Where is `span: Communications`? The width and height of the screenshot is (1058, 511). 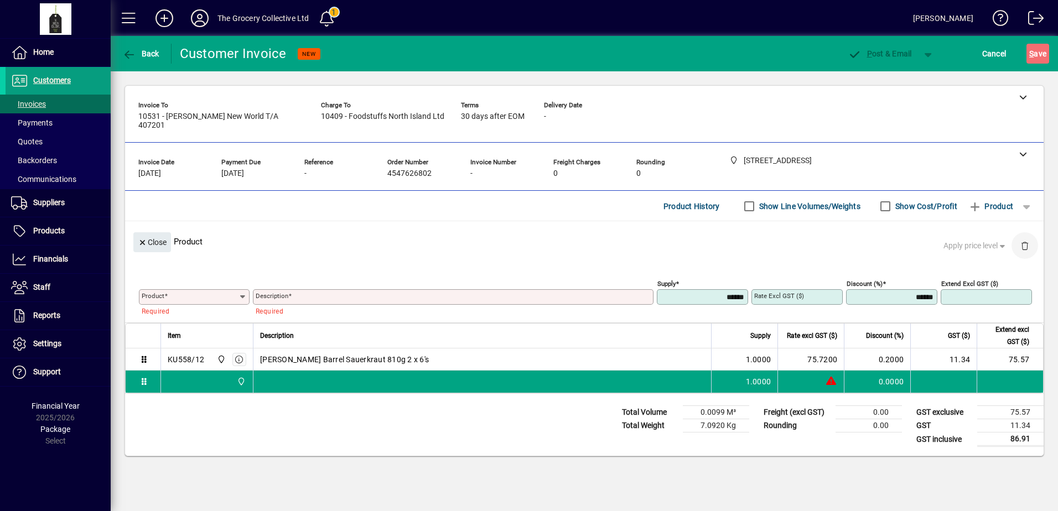
span: Communications is located at coordinates (44, 179).